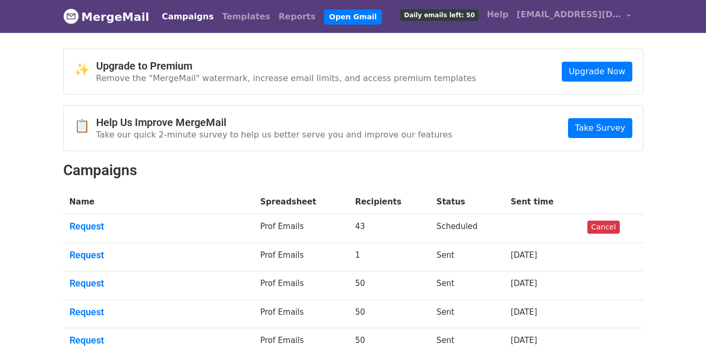 Image resolution: width=706 pixels, height=355 pixels. What do you see at coordinates (389, 202) in the screenshot?
I see `th: Recipients` at bounding box center [389, 202].